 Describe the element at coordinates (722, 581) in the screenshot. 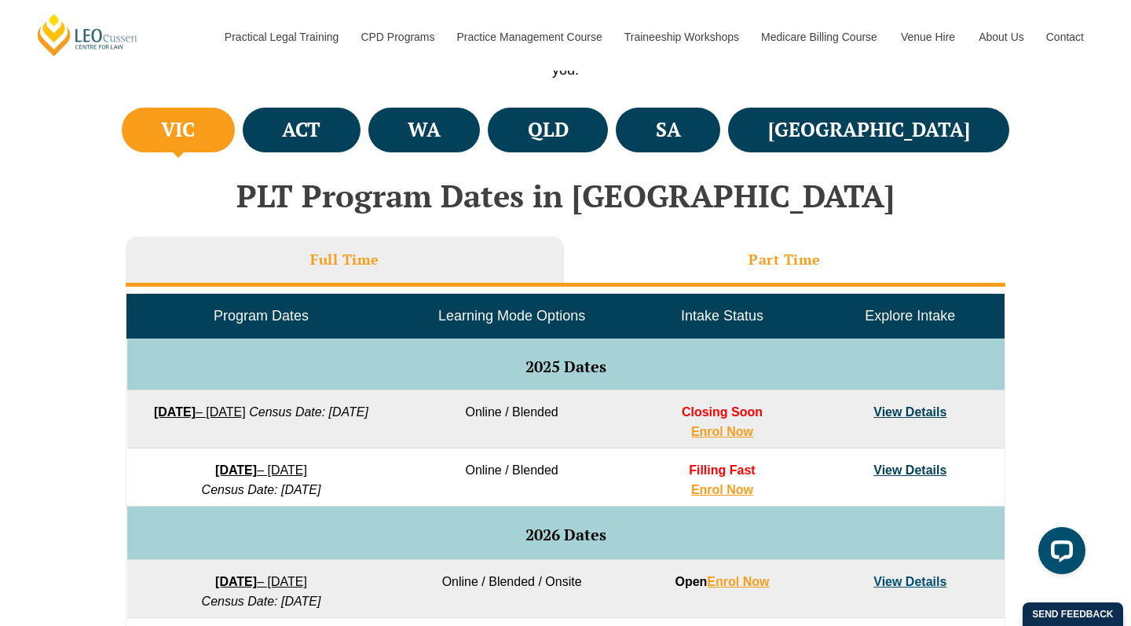

I see `strong: Open` at that location.